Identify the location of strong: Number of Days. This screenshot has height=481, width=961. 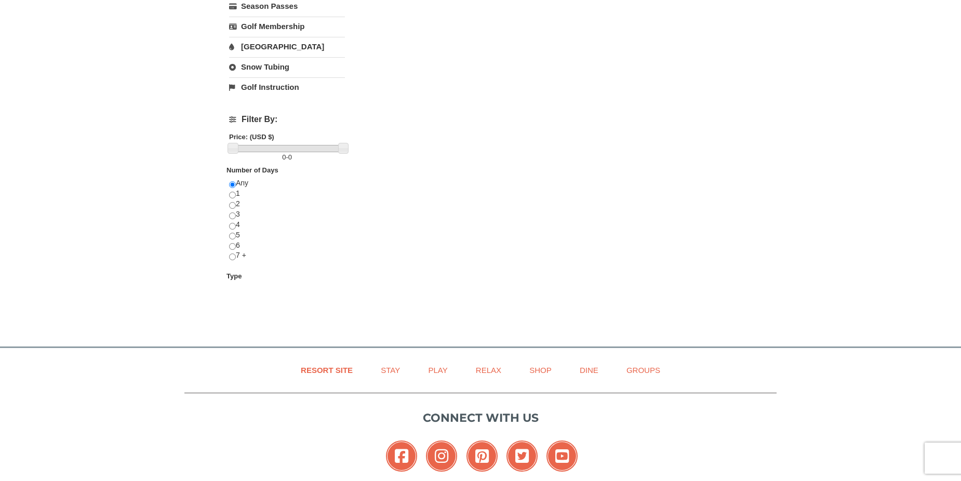
(252, 170).